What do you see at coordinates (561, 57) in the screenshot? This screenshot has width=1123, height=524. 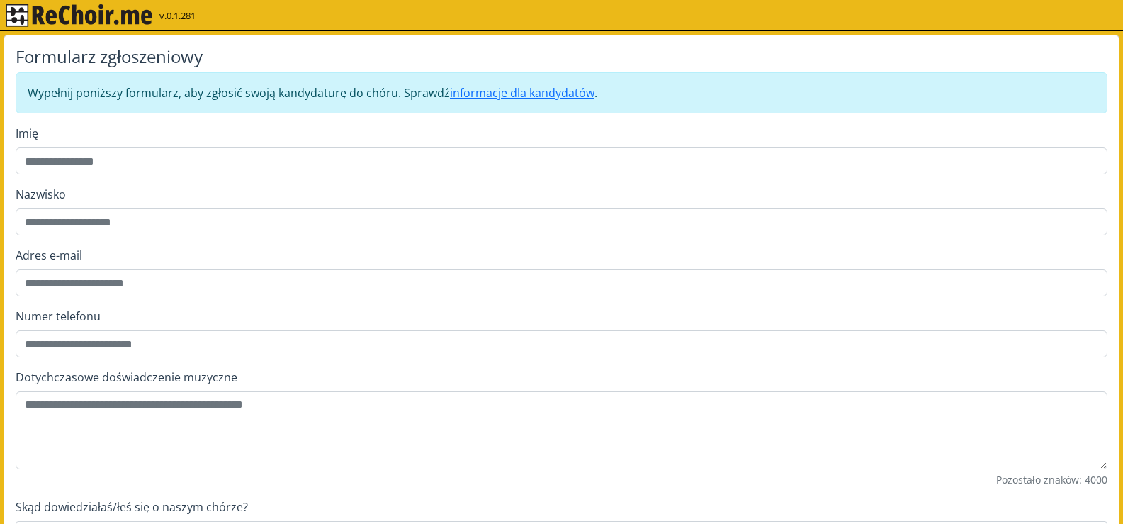 I see `h4: Formularz zgłoszeniowy` at bounding box center [561, 57].